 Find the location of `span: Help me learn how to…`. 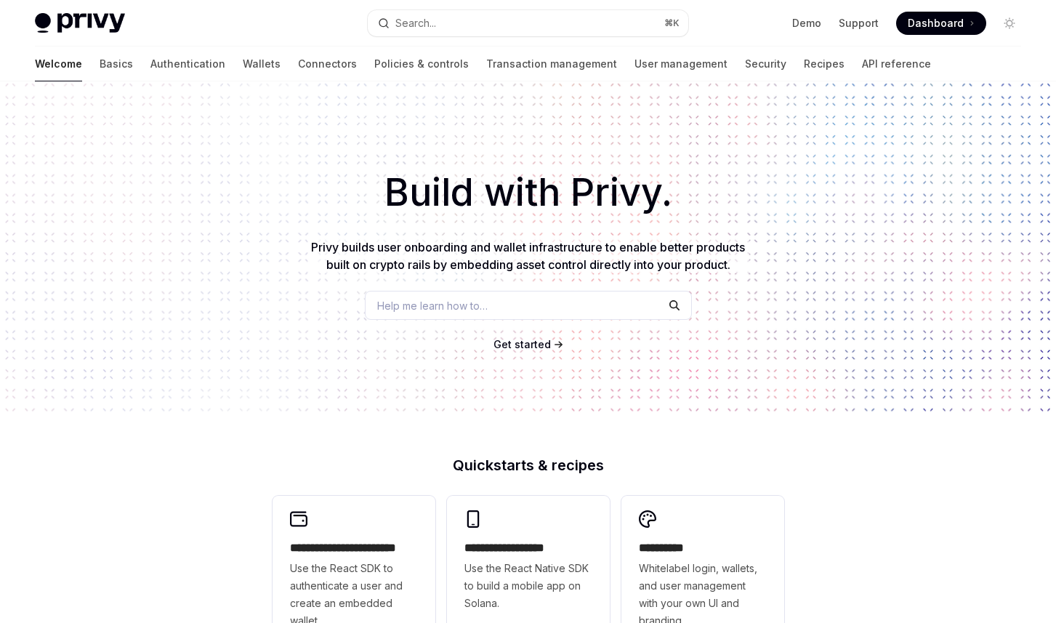

span: Help me learn how to… is located at coordinates (432, 305).